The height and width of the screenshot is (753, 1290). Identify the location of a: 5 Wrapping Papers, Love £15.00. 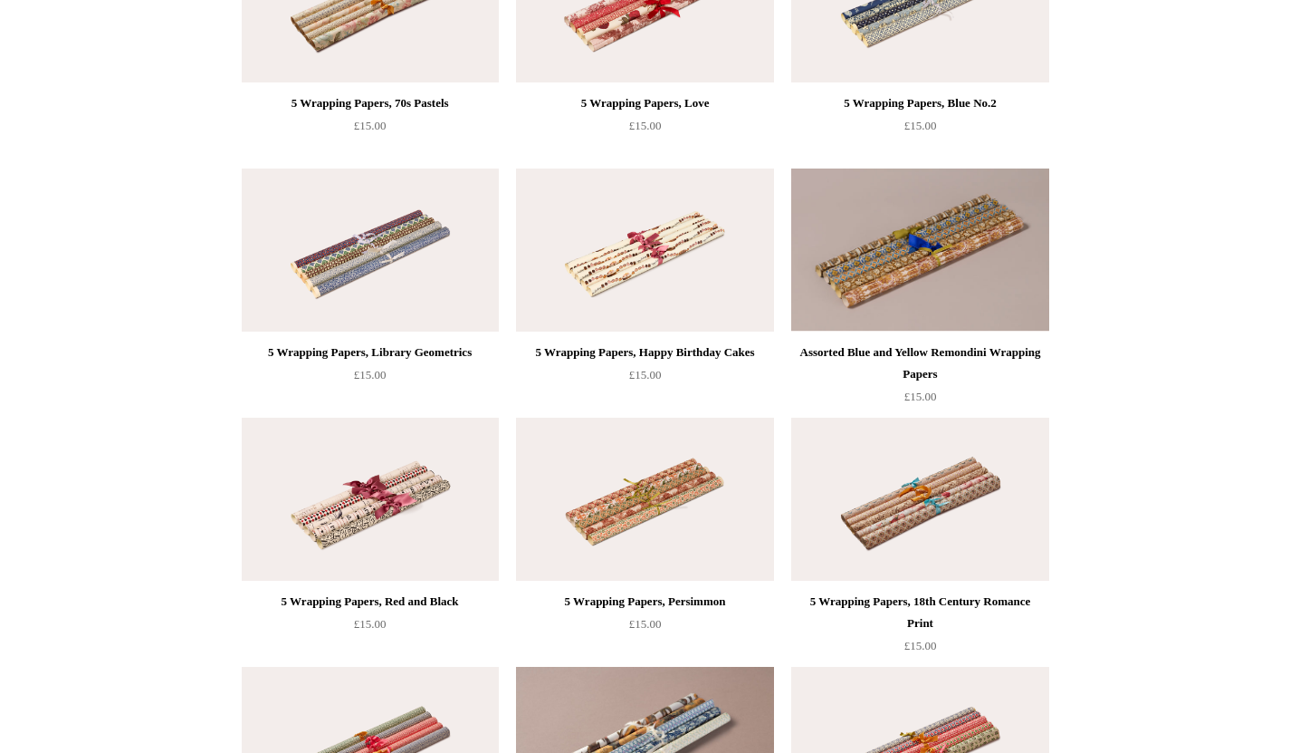
(645, 129).